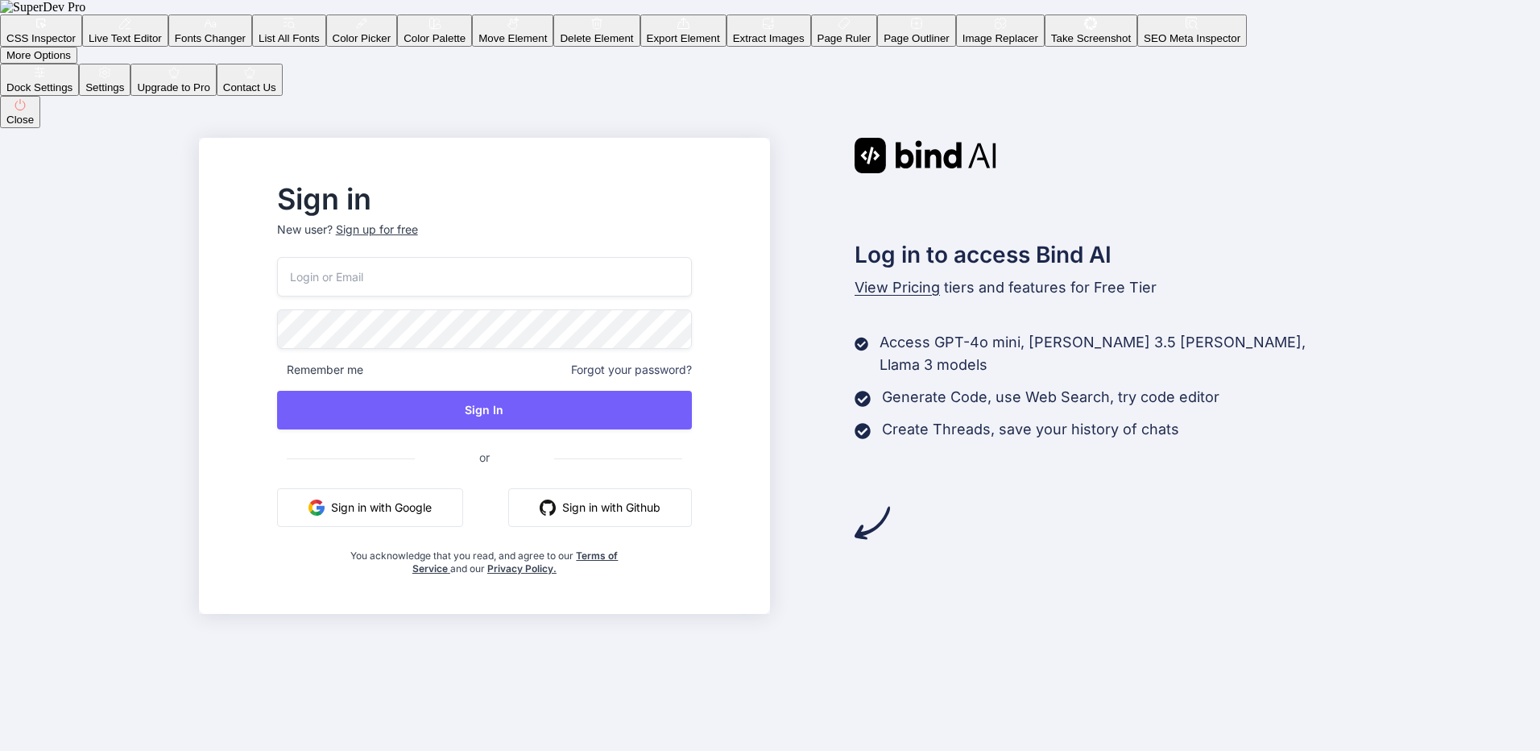 Image resolution: width=1540 pixels, height=751 pixels. What do you see at coordinates (522, 568) in the screenshot?
I see `a: Privacy Policy.` at bounding box center [522, 568].